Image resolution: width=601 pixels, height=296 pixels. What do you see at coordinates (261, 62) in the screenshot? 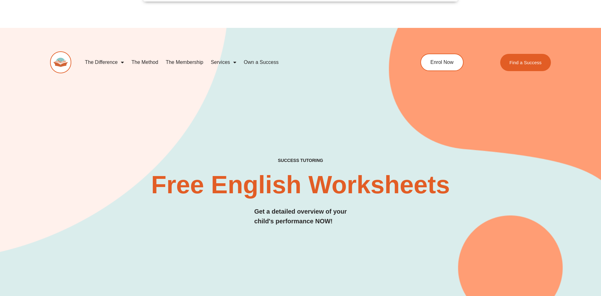
I see `a: Own a Success` at bounding box center [261, 62].